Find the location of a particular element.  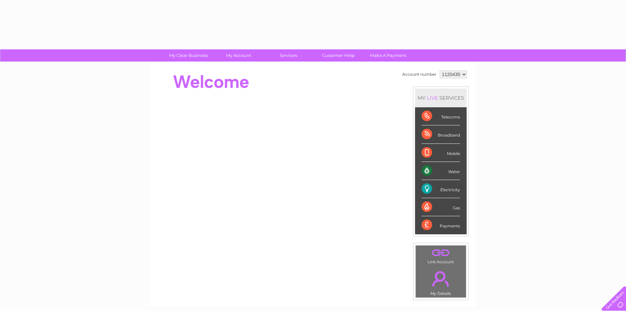

a: Make A Payment is located at coordinates (388, 55).